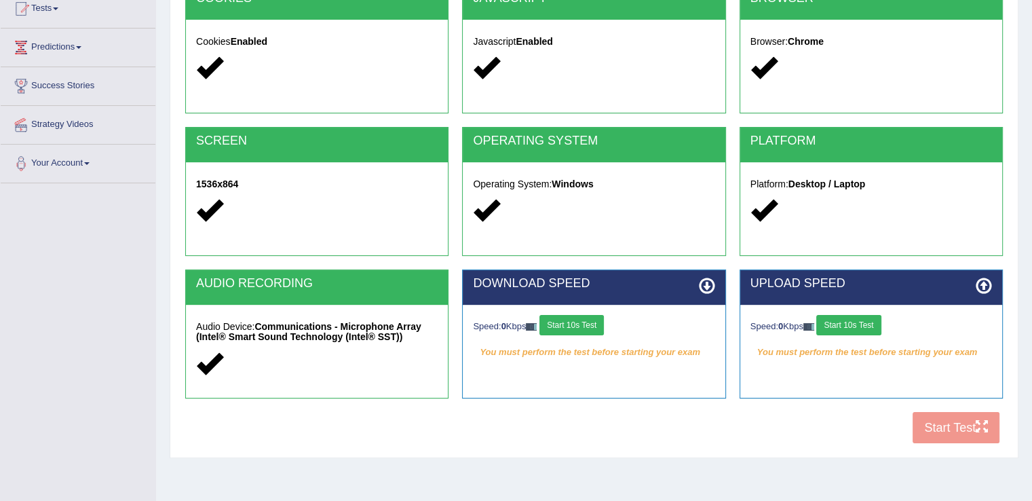 This screenshot has width=1032, height=501. What do you see at coordinates (78, 123) in the screenshot?
I see `a: Strategy Videos` at bounding box center [78, 123].